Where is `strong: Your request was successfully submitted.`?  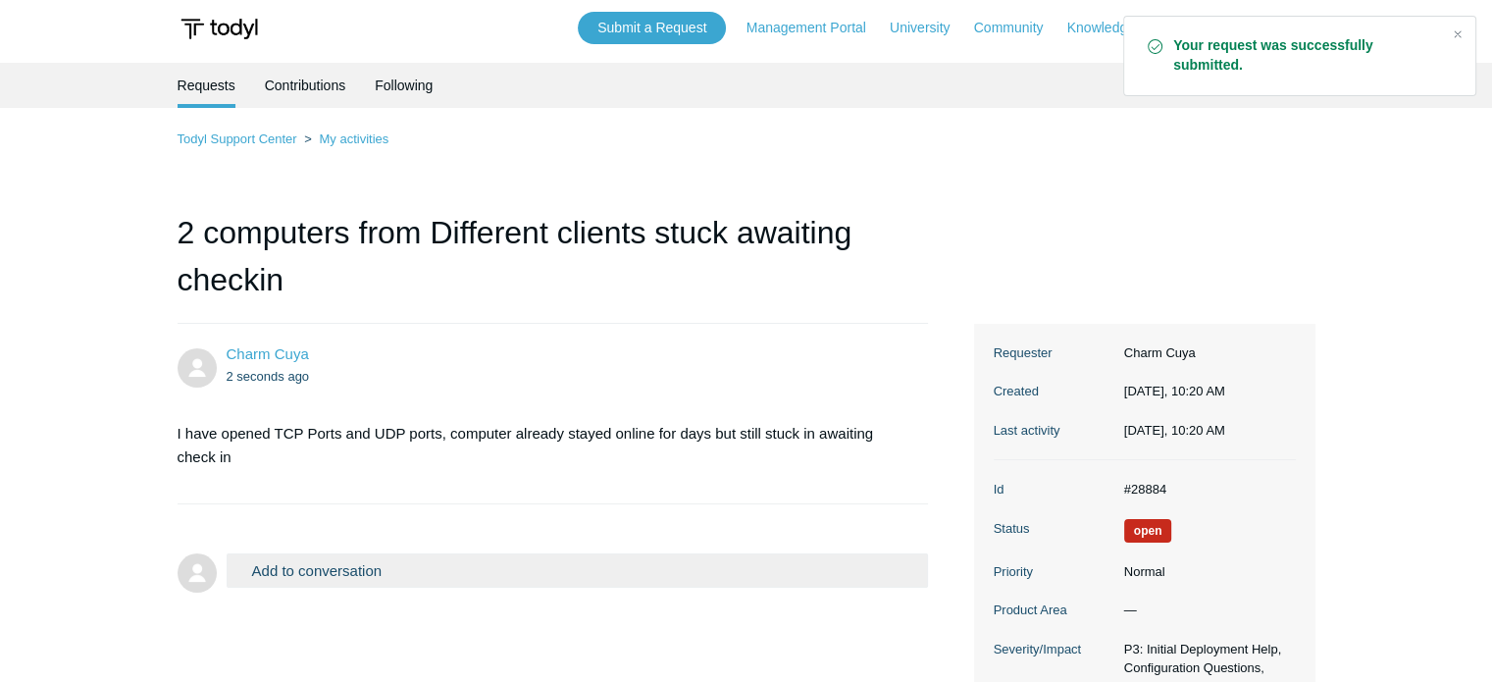
strong: Your request was successfully submitted. is located at coordinates (1304, 56).